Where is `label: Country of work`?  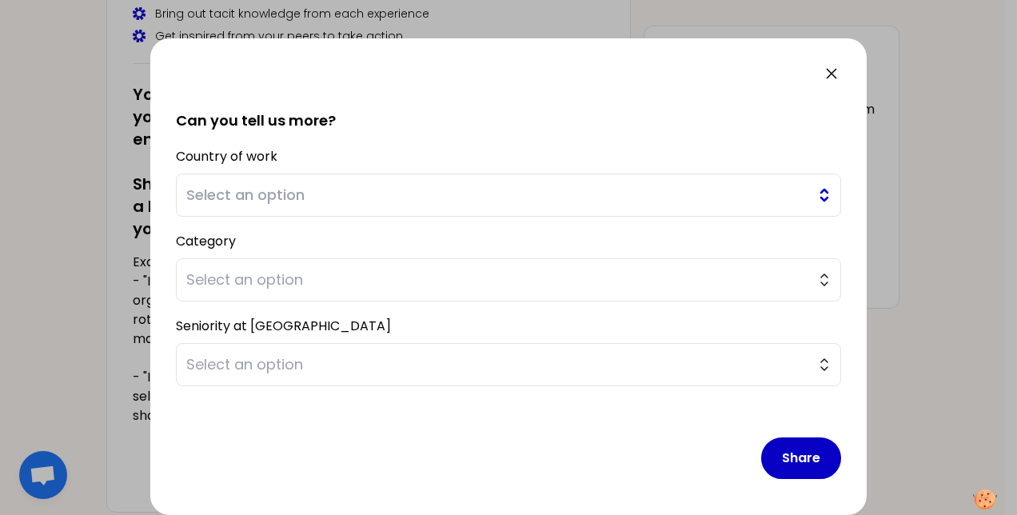 label: Country of work is located at coordinates (226, 156).